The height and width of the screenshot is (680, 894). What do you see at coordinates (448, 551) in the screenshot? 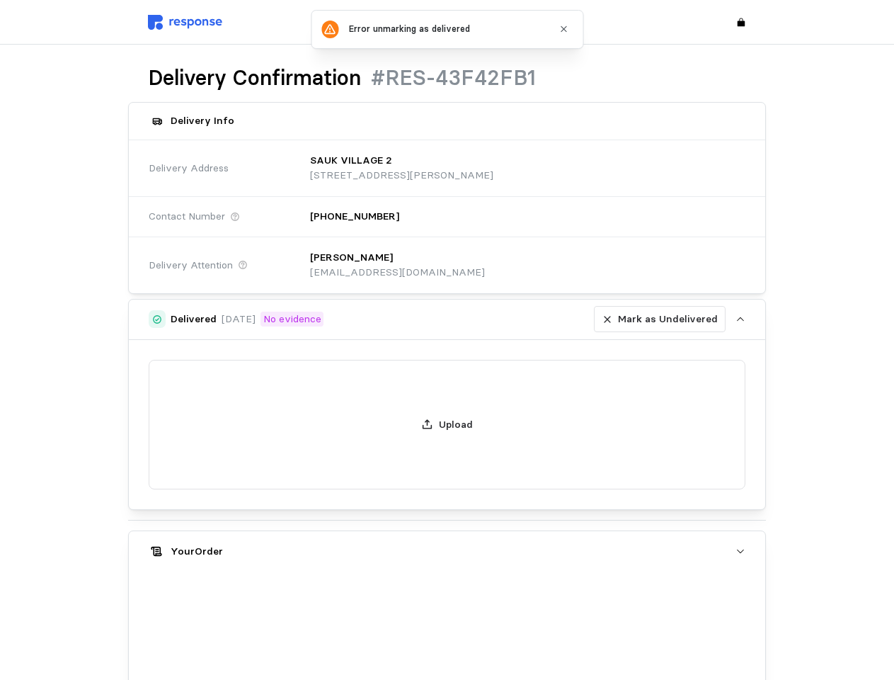
I see `button: YourOrder` at bounding box center [448, 551].